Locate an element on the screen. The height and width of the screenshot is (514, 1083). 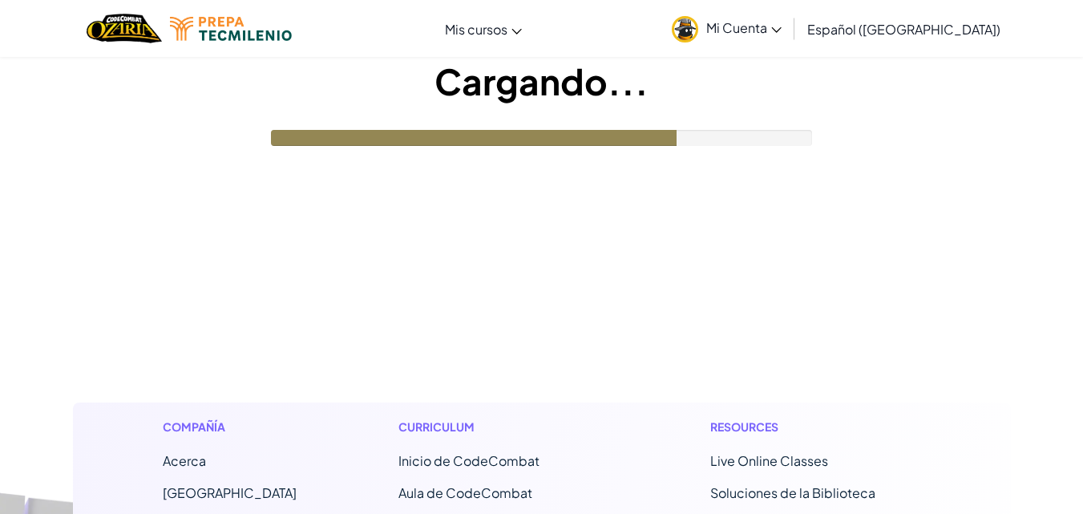
h1: Resources is located at coordinates (815, 427).